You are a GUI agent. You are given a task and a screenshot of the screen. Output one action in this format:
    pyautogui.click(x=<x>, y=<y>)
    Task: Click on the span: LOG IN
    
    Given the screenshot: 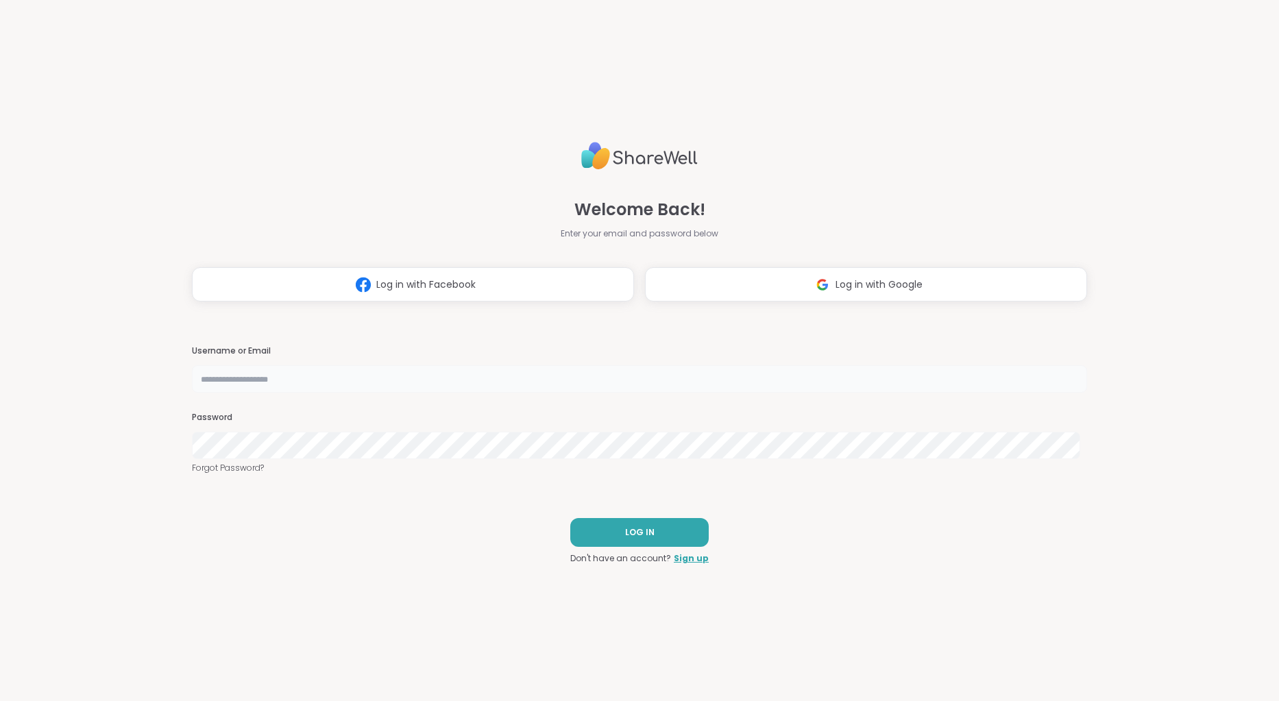 What is the action you would take?
    pyautogui.click(x=639, y=532)
    